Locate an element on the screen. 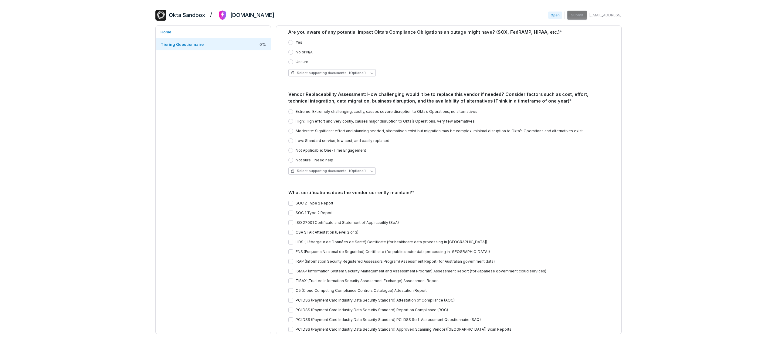  label: No or N/A is located at coordinates (304, 52).